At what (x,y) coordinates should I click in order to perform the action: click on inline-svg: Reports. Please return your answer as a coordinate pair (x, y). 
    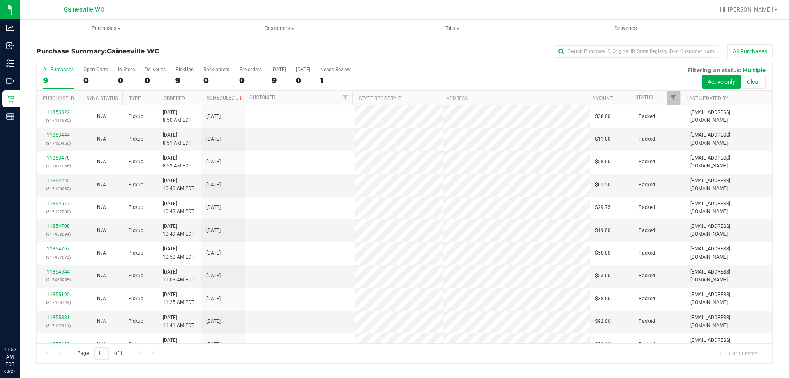
    Looking at the image, I should click on (10, 116).